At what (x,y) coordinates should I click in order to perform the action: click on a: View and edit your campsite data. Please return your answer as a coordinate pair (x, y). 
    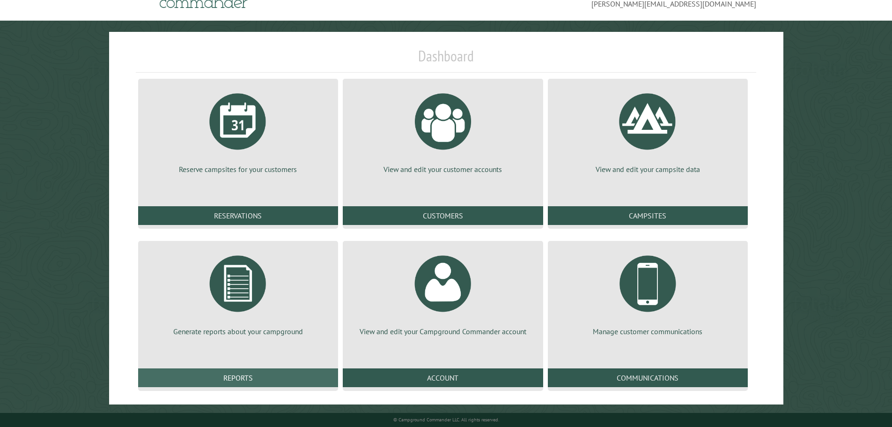
    Looking at the image, I should click on (648, 130).